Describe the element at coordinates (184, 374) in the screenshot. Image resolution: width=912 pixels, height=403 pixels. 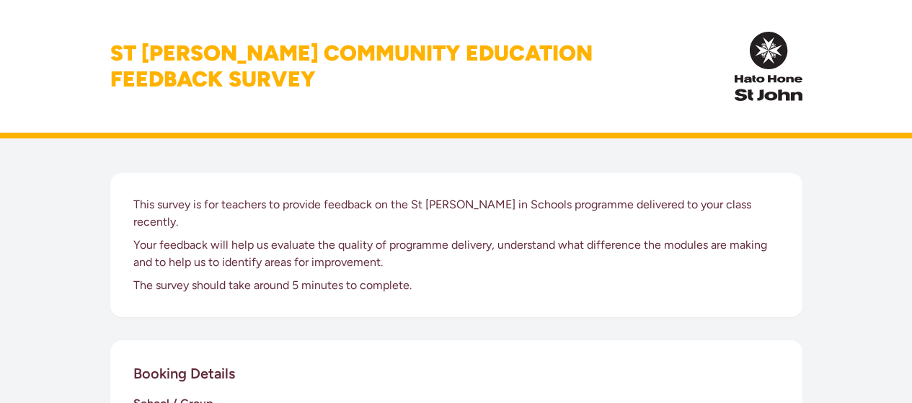
I see `h2: Booking Details` at that location.